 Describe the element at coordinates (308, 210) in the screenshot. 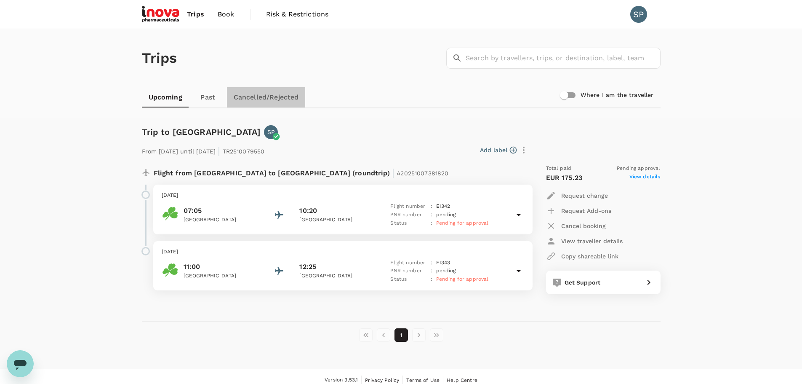

I see `p: 10:20` at that location.